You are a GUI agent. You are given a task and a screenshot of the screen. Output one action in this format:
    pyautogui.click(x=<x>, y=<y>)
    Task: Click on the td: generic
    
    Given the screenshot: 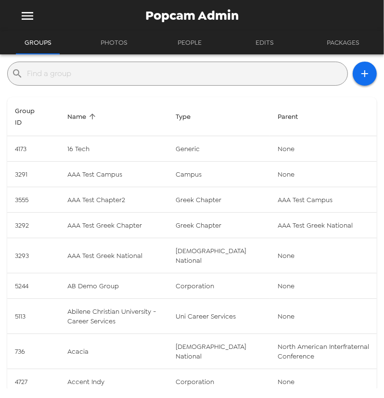 What is the action you would take?
    pyautogui.click(x=219, y=149)
    